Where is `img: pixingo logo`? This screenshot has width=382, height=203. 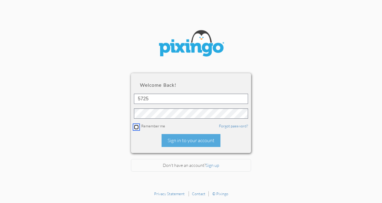
img: pixingo logo is located at coordinates (191, 44).